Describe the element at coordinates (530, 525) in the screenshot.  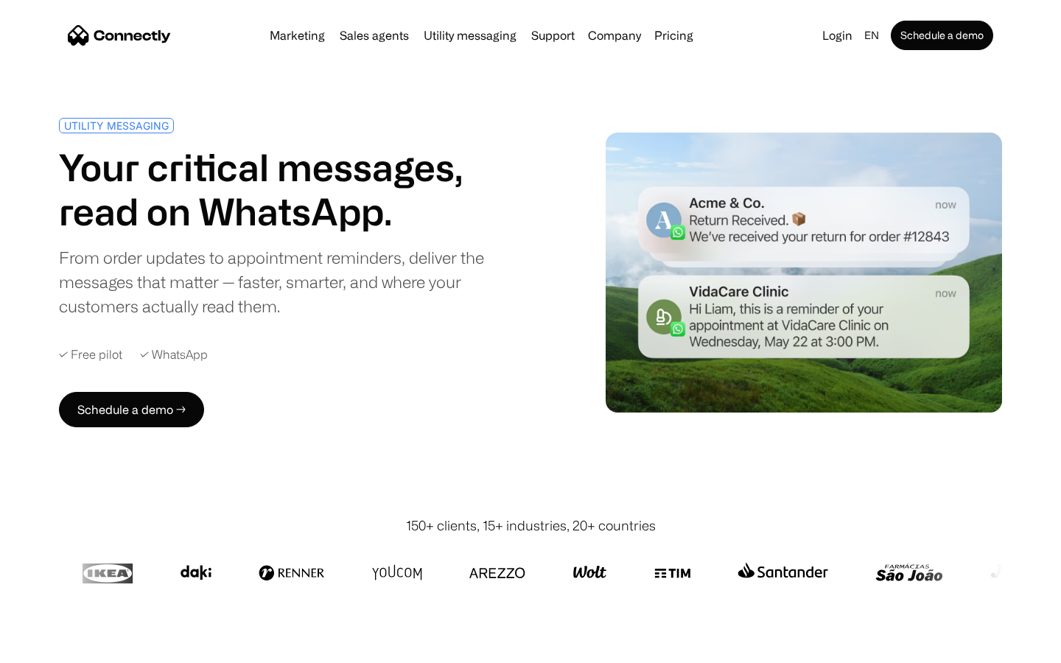
I see `div: 150+ clients, 15+ industries, 20+ countries` at that location.